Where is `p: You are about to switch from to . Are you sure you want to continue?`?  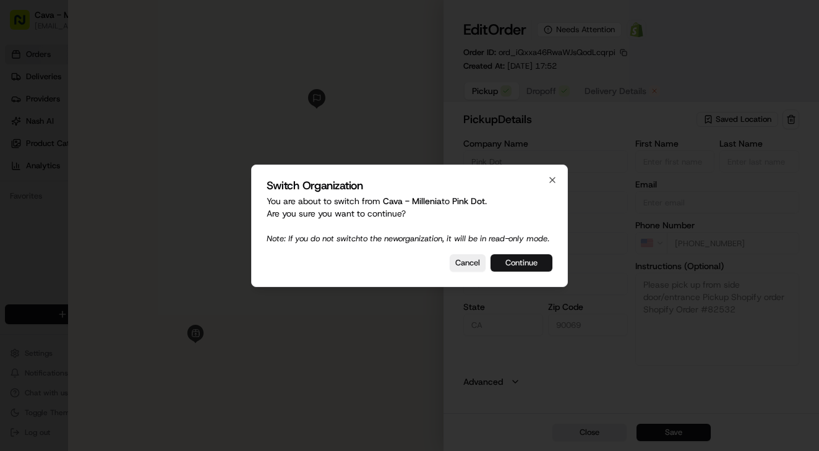
p: You are about to switch from to . Are you sure you want to continue? is located at coordinates (409, 220).